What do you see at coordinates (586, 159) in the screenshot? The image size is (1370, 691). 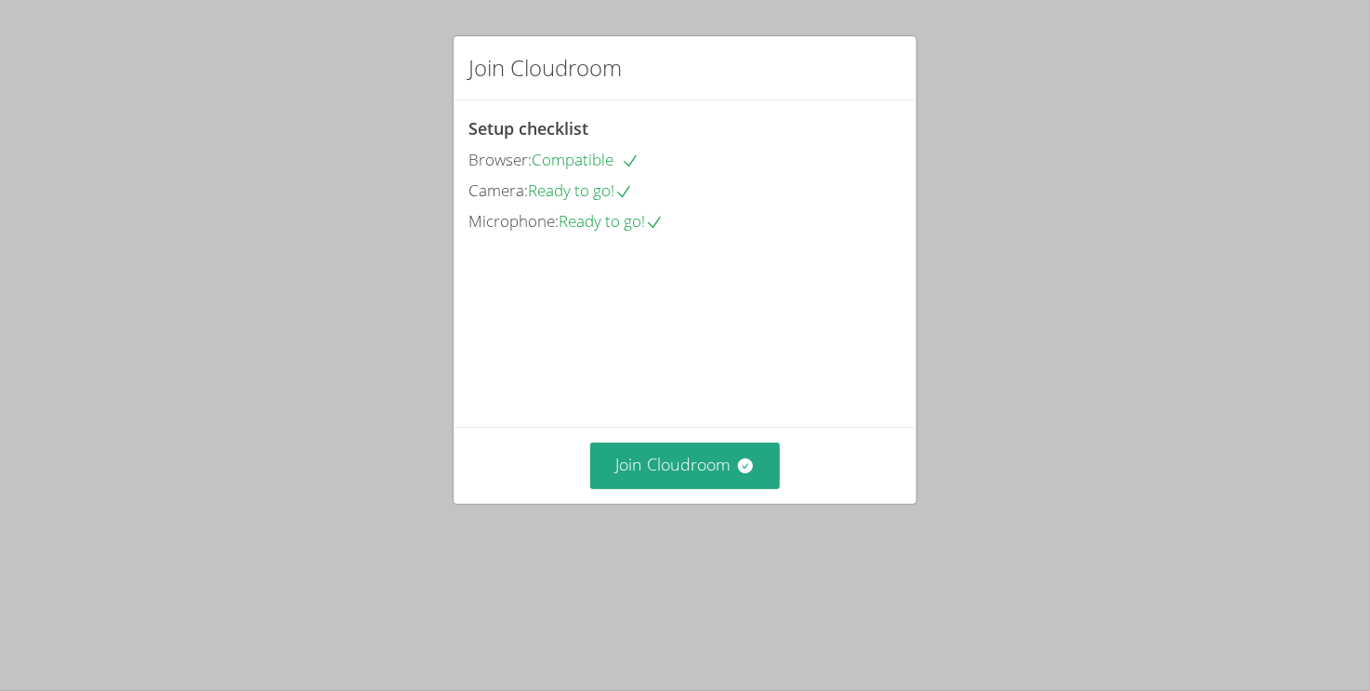 I see `span: Compatible` at bounding box center [586, 159].